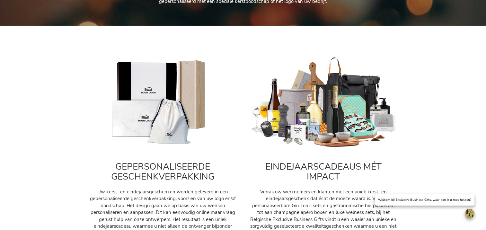  I want to click on h2: EINDEJAARSCADEAUS MÉT IMPACT, so click(324, 172).